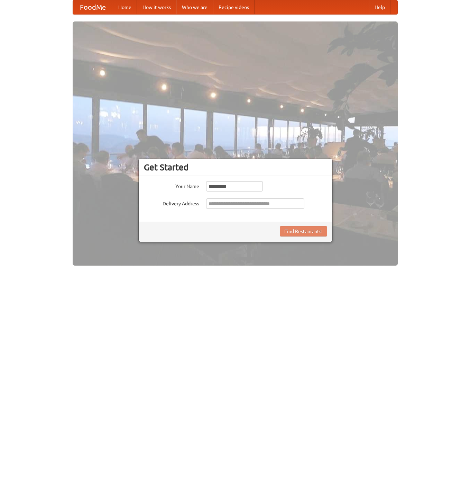 The image size is (470, 490). What do you see at coordinates (236, 167) in the screenshot?
I see `h3: Get Started` at bounding box center [236, 167].